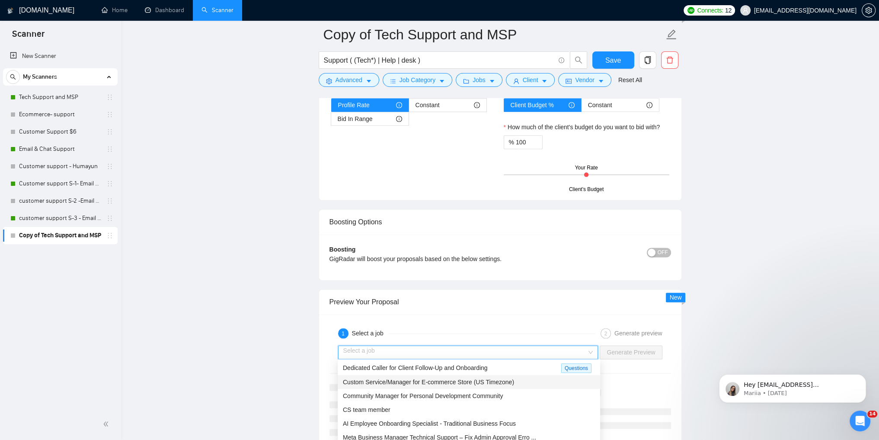 The width and height of the screenshot is (879, 440). What do you see at coordinates (587, 189) in the screenshot?
I see `div: Client's Budget` at bounding box center [587, 189].